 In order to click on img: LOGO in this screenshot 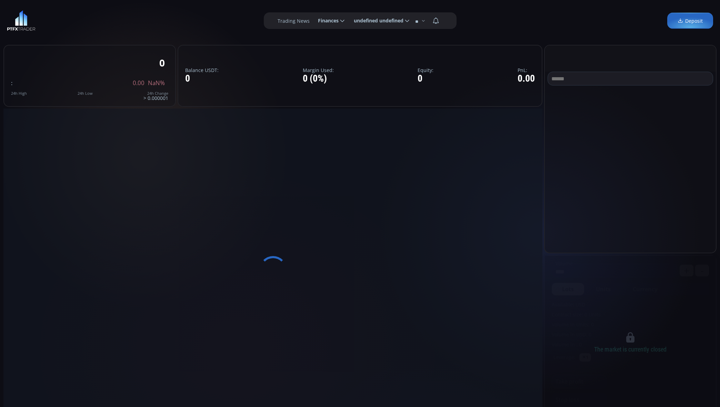, I will do `click(21, 21)`.